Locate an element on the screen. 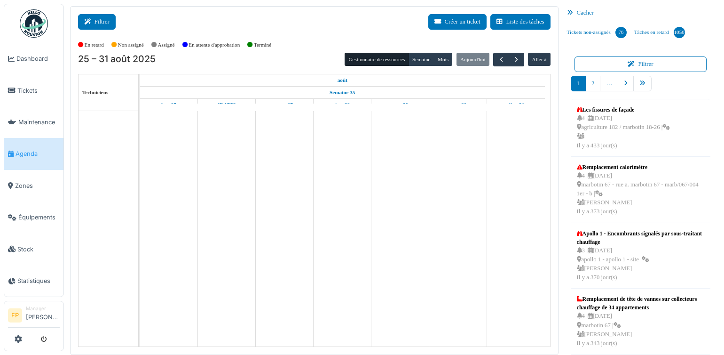 The height and width of the screenshot is (355, 724). div: Manager is located at coordinates (43, 308).